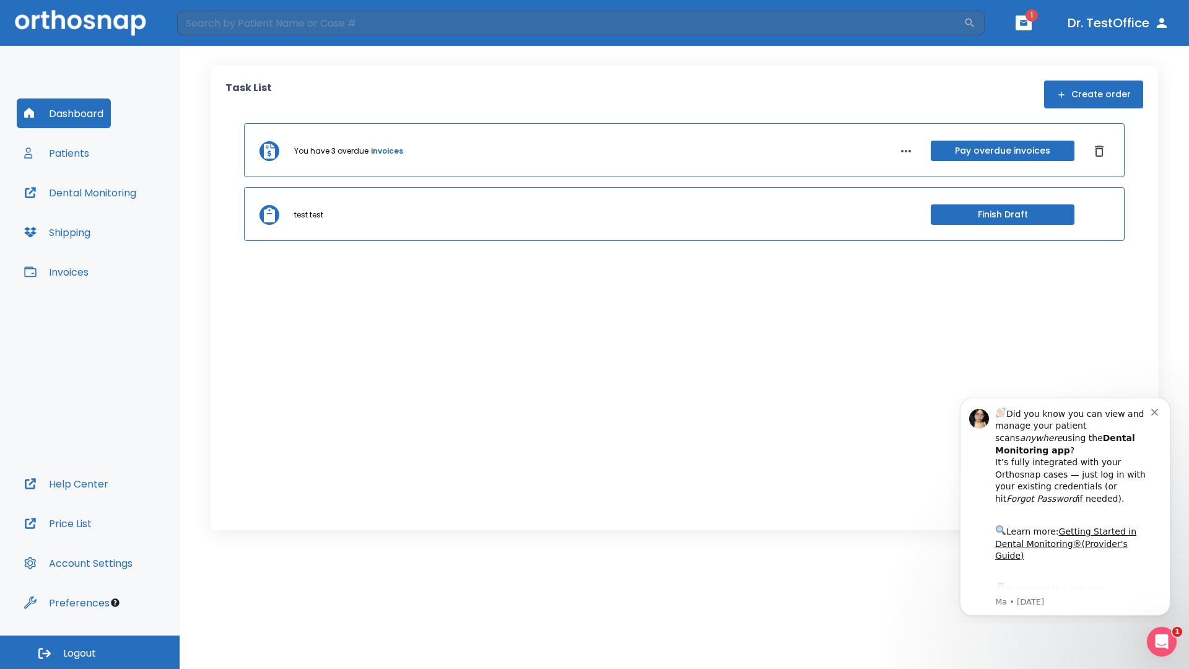 The width and height of the screenshot is (1189, 669). I want to click on button: Patients, so click(56, 153).